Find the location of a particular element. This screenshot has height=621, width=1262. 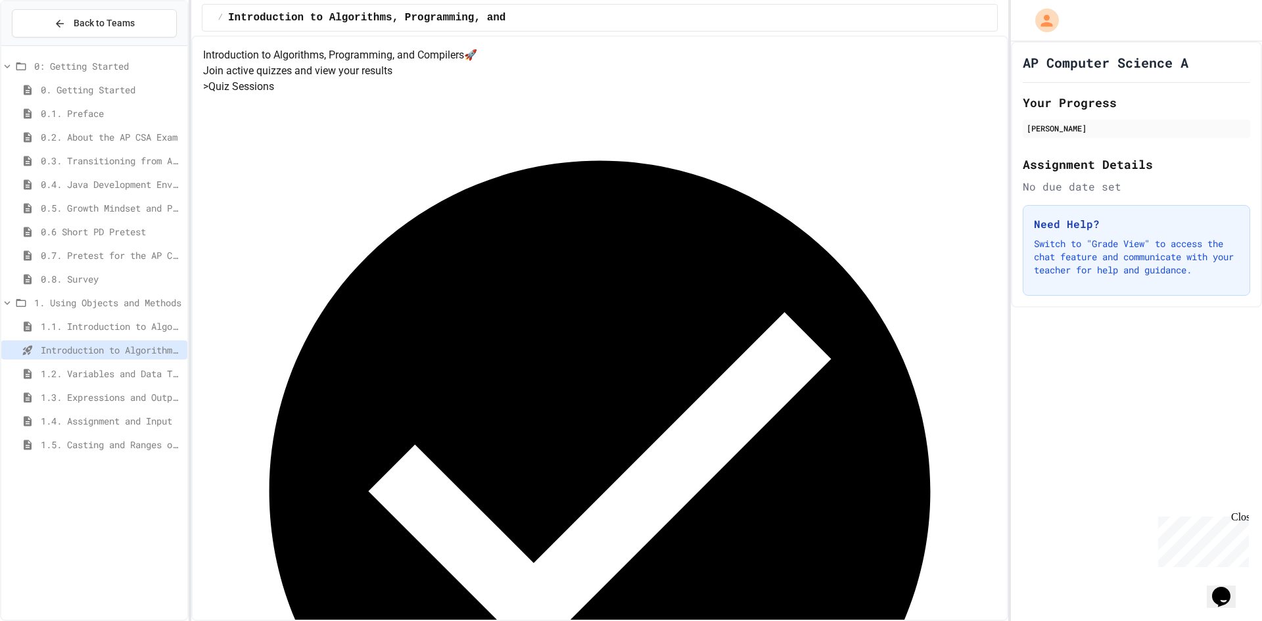

p: Join active quizzes and view your results is located at coordinates (599, 71).